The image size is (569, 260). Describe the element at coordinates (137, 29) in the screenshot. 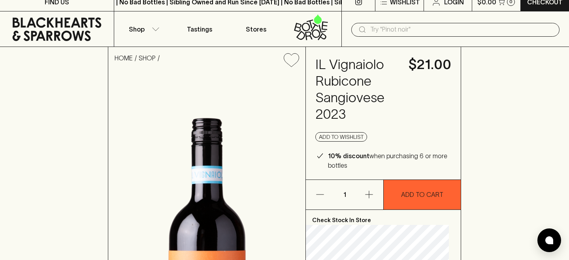

I see `p: Shop` at that location.